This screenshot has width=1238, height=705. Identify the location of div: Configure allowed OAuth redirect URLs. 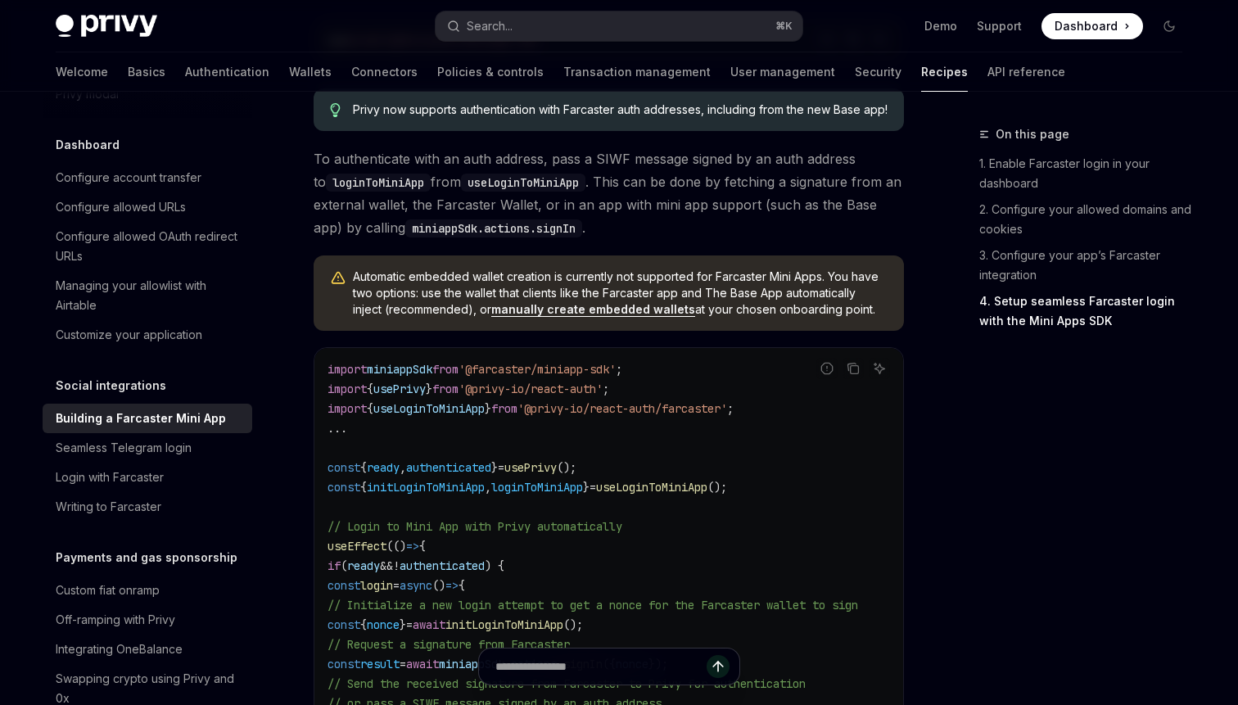
(149, 246).